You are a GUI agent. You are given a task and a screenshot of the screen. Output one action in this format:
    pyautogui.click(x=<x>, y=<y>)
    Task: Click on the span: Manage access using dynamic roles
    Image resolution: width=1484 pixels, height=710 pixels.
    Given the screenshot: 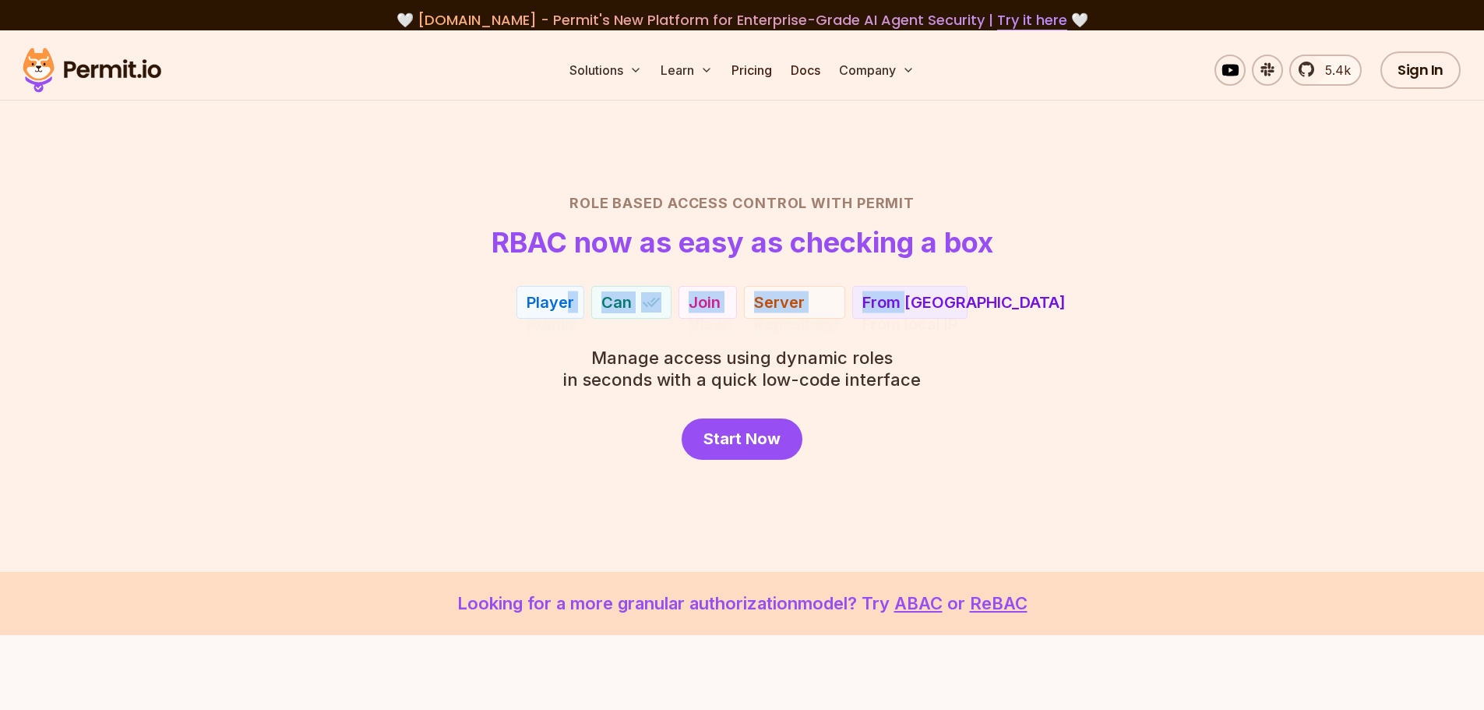 What is the action you would take?
    pyautogui.click(x=741, y=358)
    